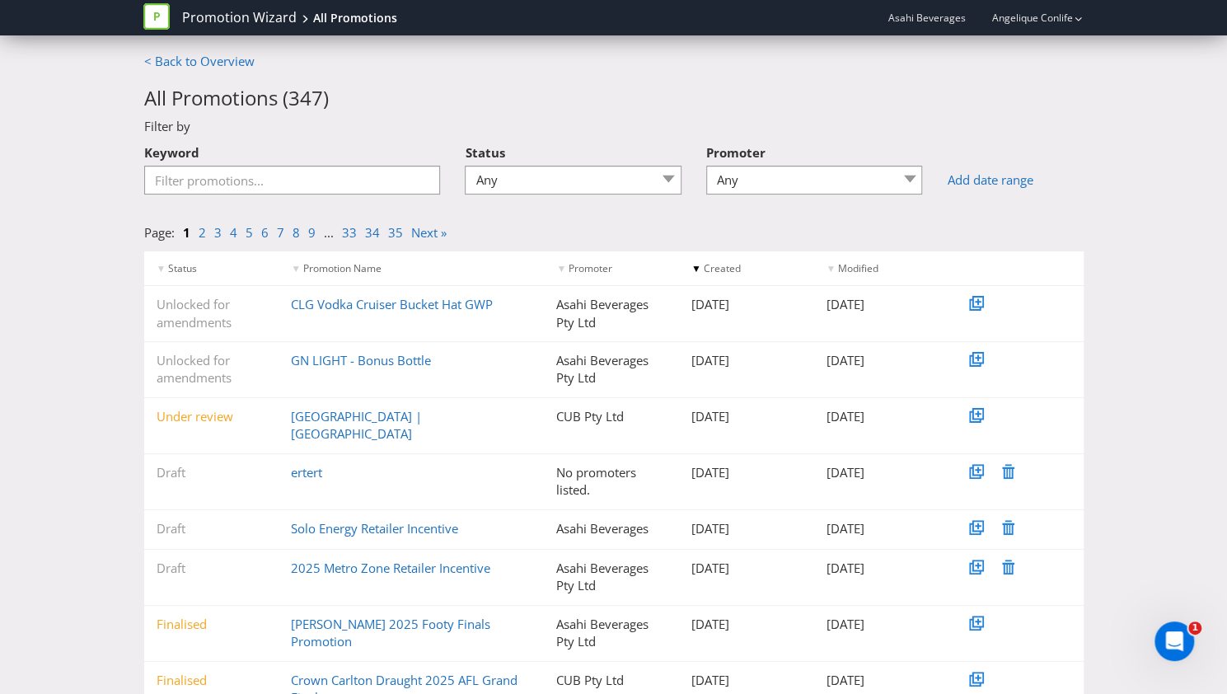 The width and height of the screenshot is (1227, 694). What do you see at coordinates (373, 232) in the screenshot?
I see `a: 34` at bounding box center [373, 232].